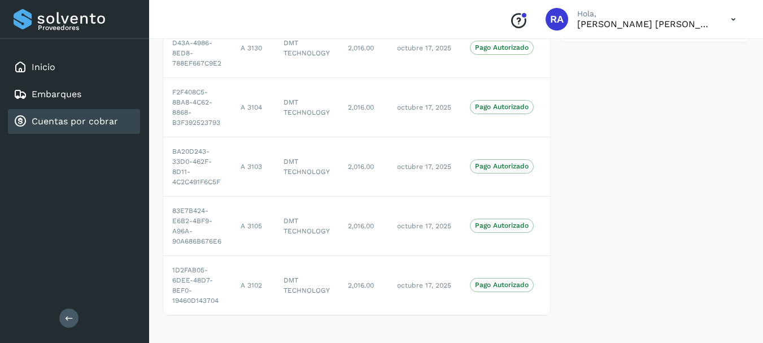  What do you see at coordinates (645, 14) in the screenshot?
I see `p: Hola,` at bounding box center [645, 14].